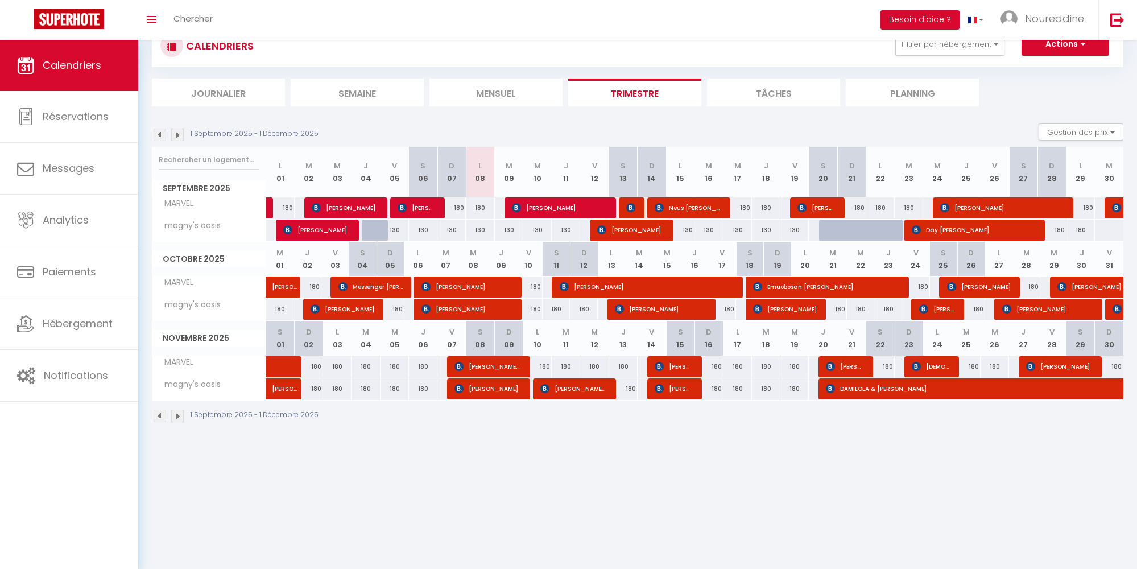  I want to click on th: 29, so click(1081, 338).